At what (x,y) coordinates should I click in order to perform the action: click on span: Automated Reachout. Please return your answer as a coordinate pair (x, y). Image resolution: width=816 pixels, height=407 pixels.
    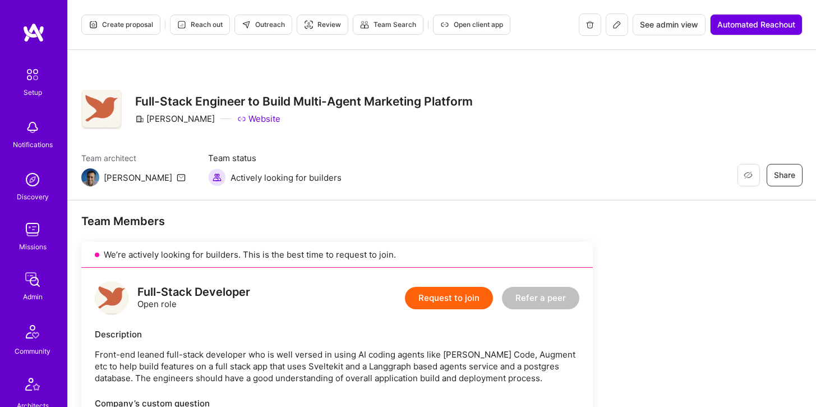
    Looking at the image, I should click on (756, 25).